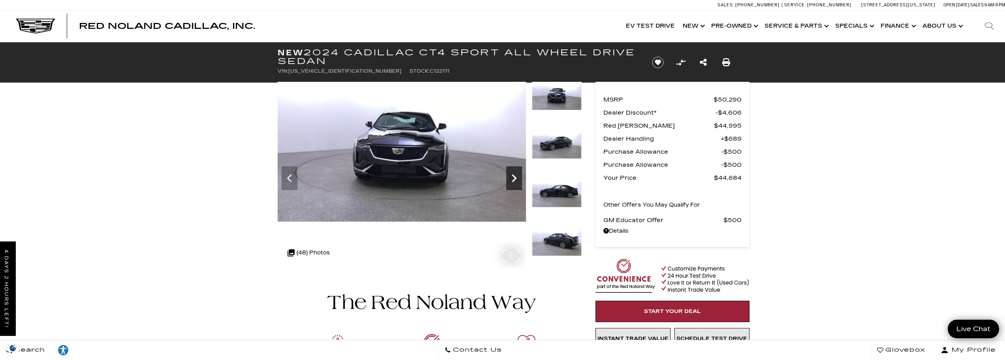  What do you see at coordinates (652, 205) in the screenshot?
I see `p: Other Offers You May Qualify For` at bounding box center [652, 205].